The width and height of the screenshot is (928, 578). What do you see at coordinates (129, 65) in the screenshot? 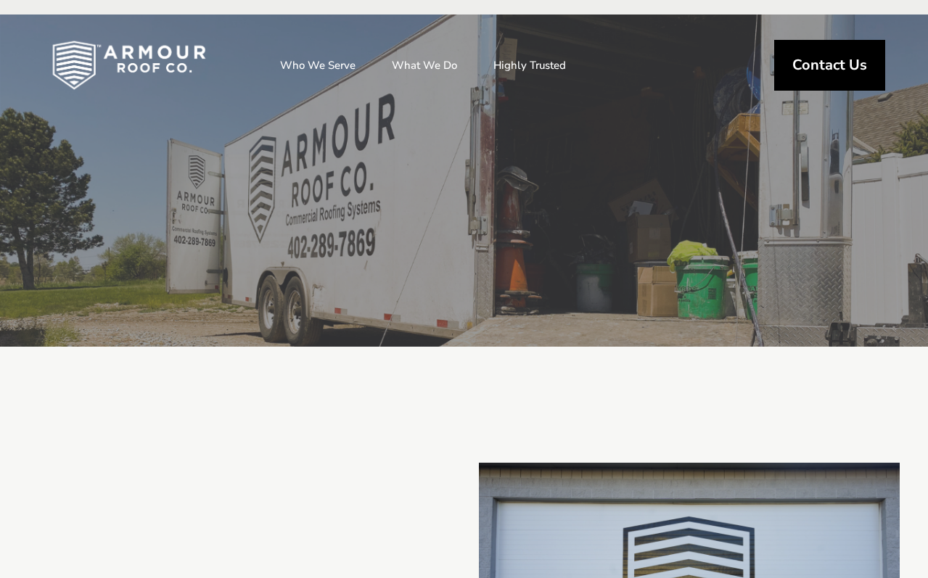
I see `img: Industrial and Commercial Roofing Company | Armour Roof Co.` at bounding box center [129, 65].